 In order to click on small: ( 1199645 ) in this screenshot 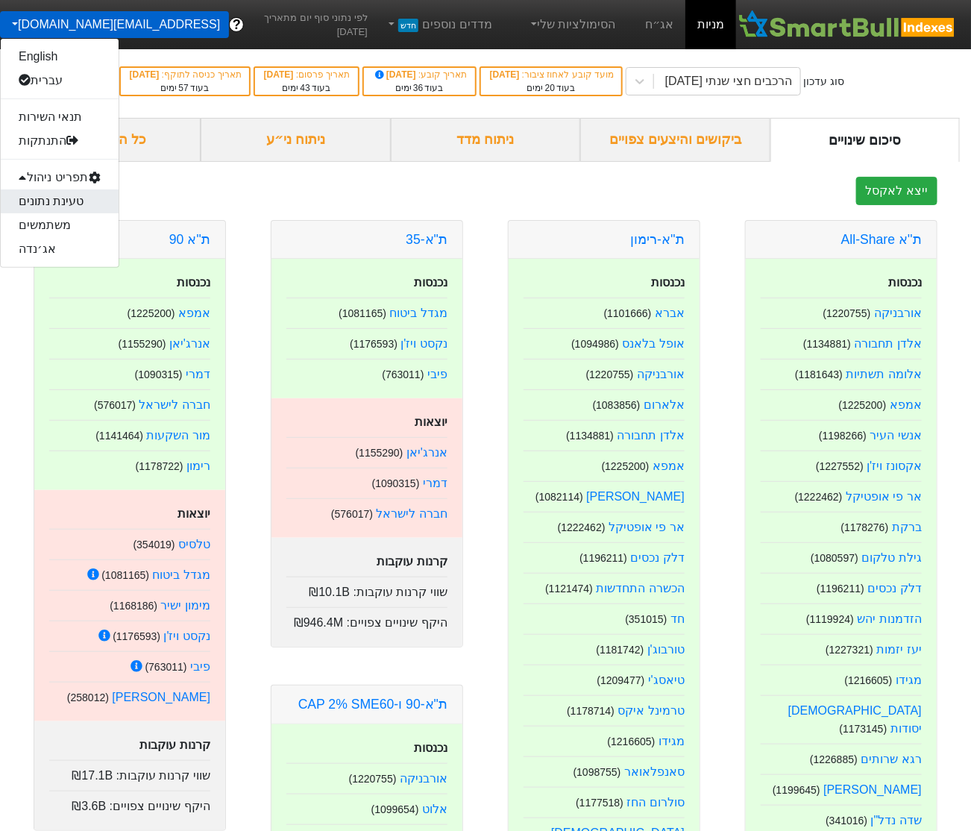, I will do `click(796, 790)`.